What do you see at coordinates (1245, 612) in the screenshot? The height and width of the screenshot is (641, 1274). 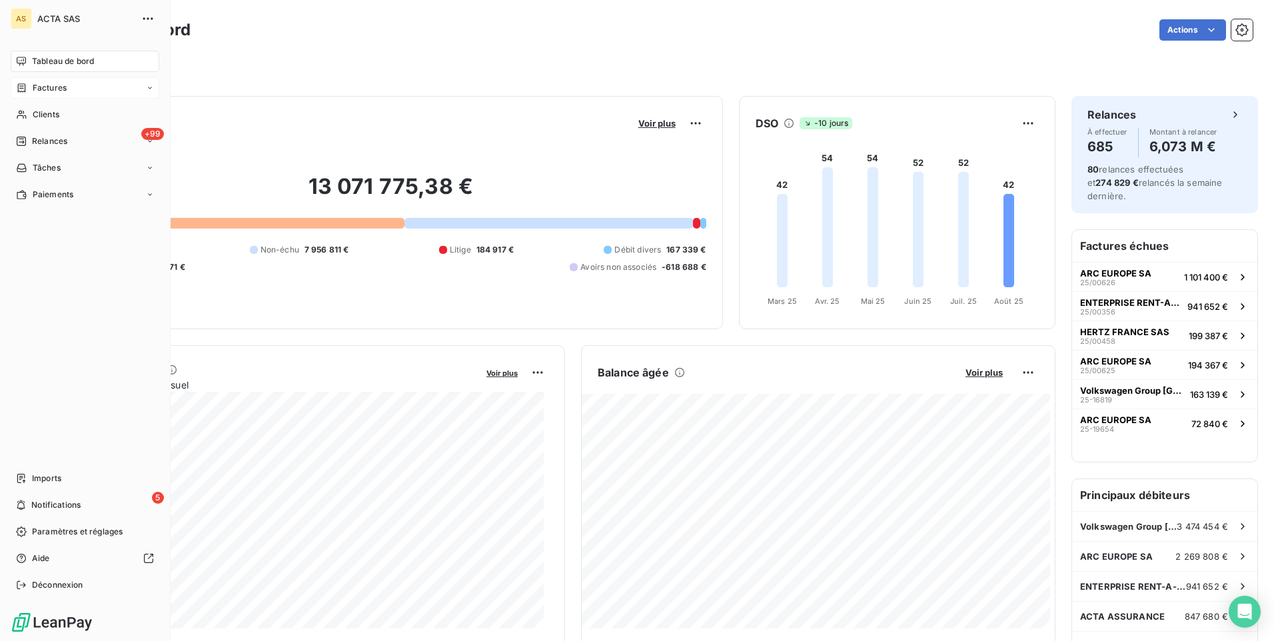 I see `div: Open Intercom Messenger` at bounding box center [1245, 612].